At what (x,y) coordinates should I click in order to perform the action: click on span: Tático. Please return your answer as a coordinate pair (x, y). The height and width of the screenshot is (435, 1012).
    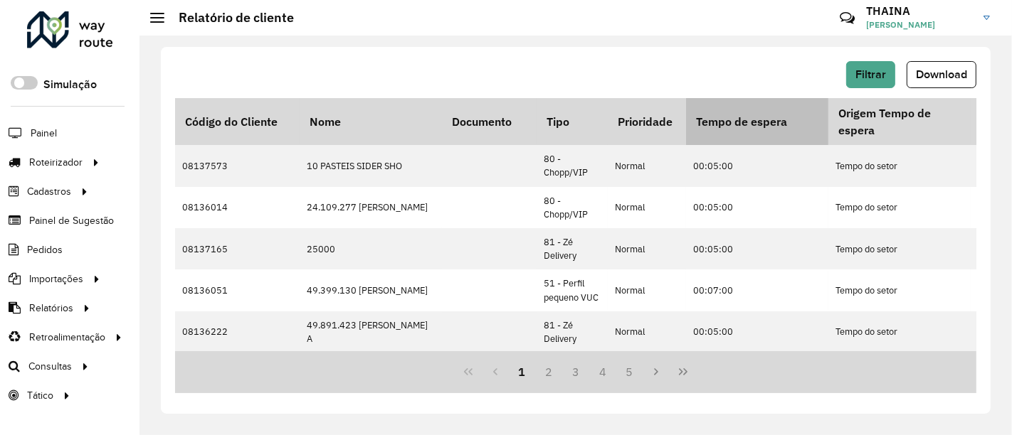
    Looking at the image, I should click on (40, 396).